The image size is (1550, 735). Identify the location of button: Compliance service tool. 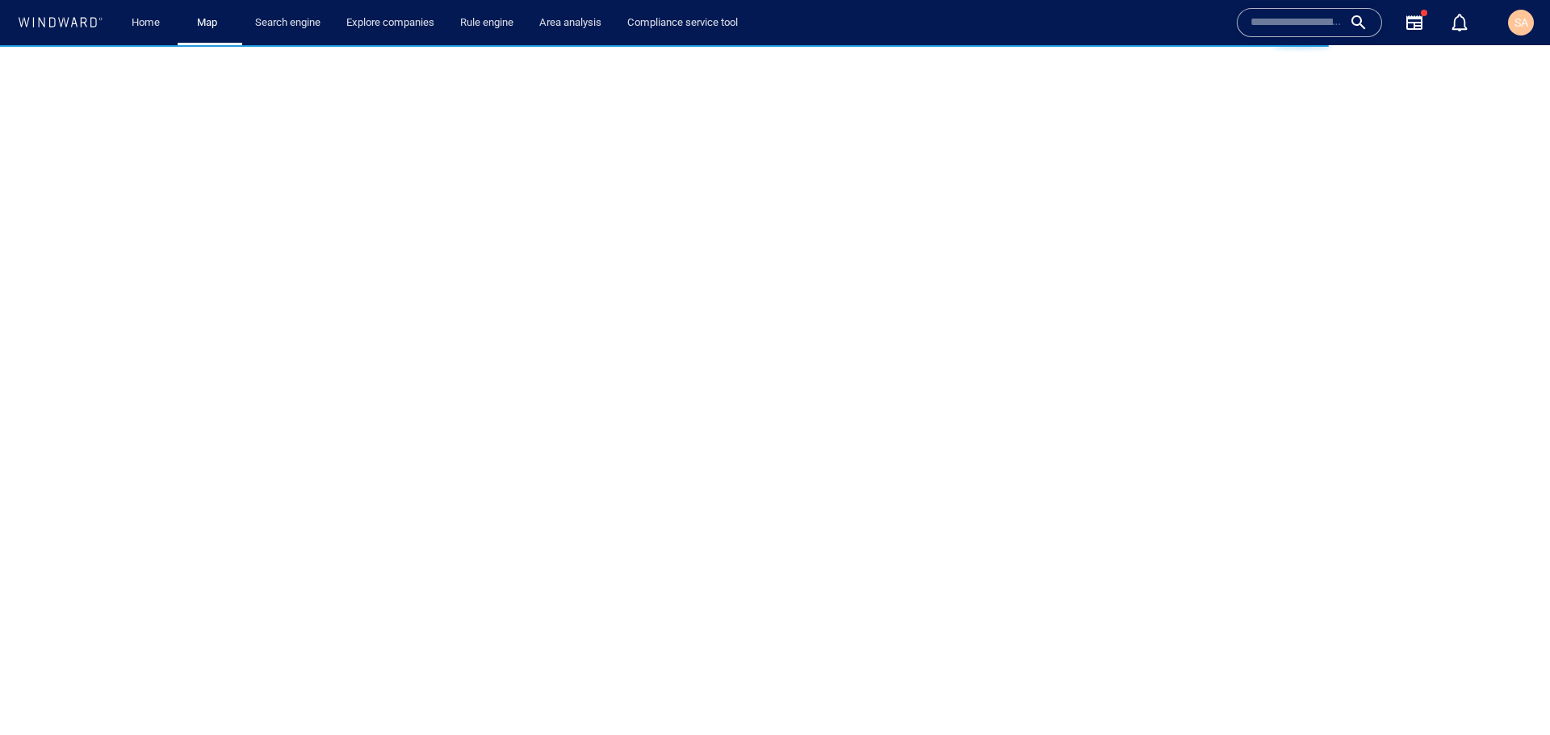
(682, 23).